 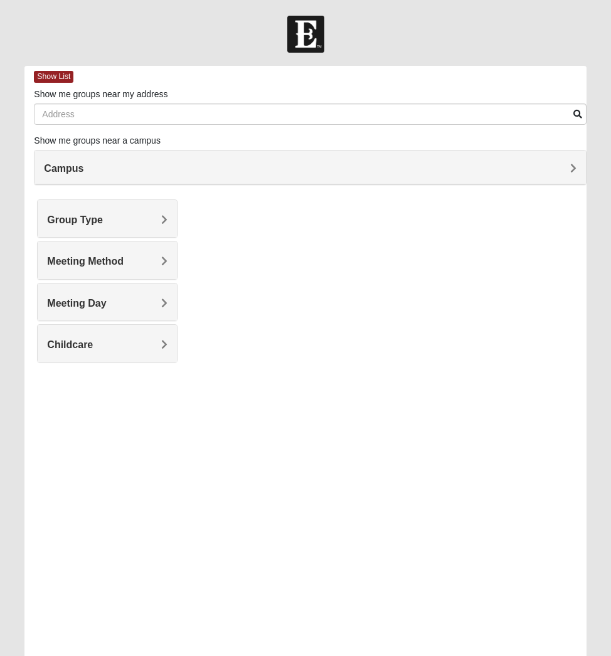 What do you see at coordinates (310, 114) in the screenshot?
I see `input: Address` at bounding box center [310, 114].